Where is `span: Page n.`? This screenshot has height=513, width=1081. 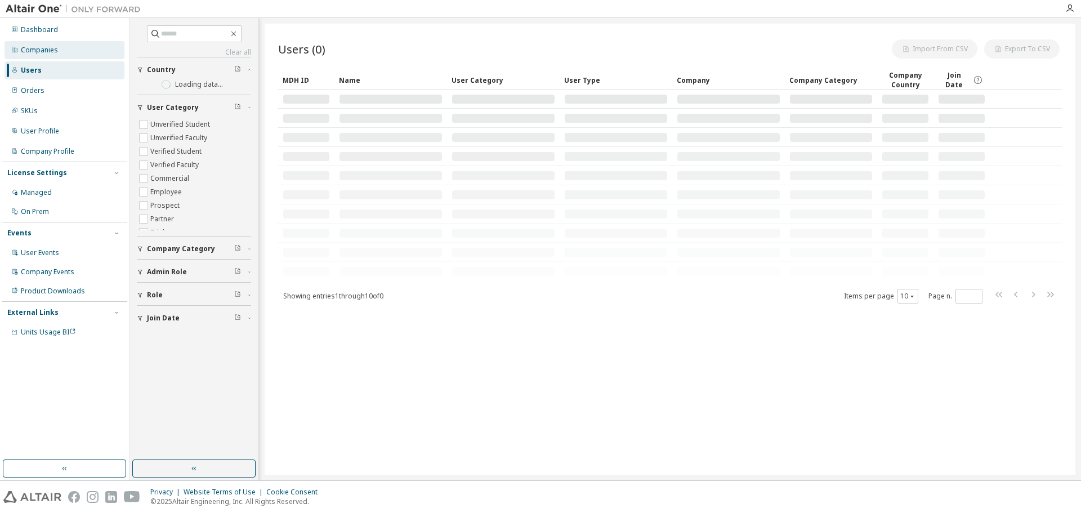 span: Page n. is located at coordinates (955, 296).